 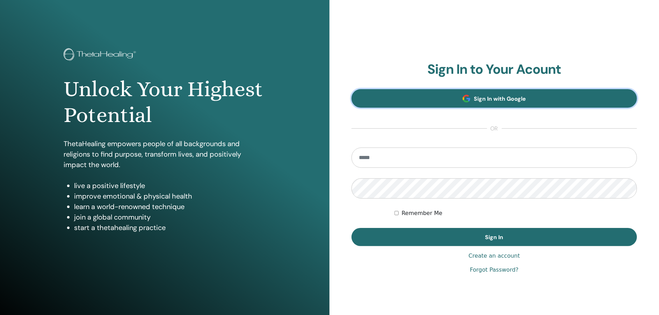 What do you see at coordinates (495, 129) in the screenshot?
I see `span: or` at bounding box center [495, 129].